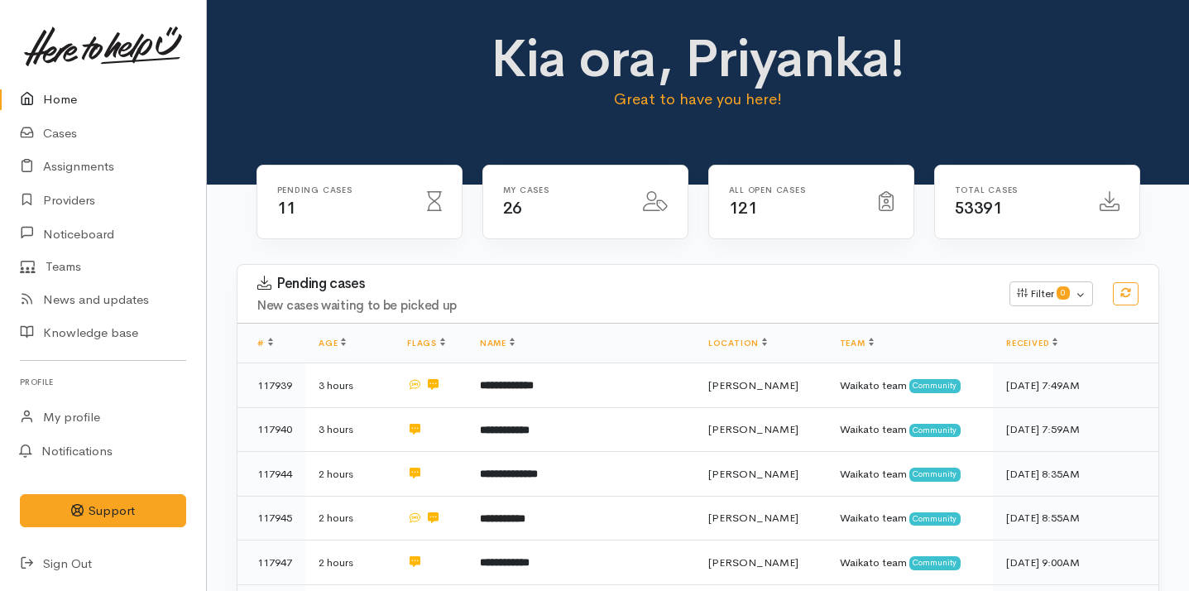 The image size is (1189, 591). Describe the element at coordinates (271, 518) in the screenshot. I see `td: 117945` at that location.